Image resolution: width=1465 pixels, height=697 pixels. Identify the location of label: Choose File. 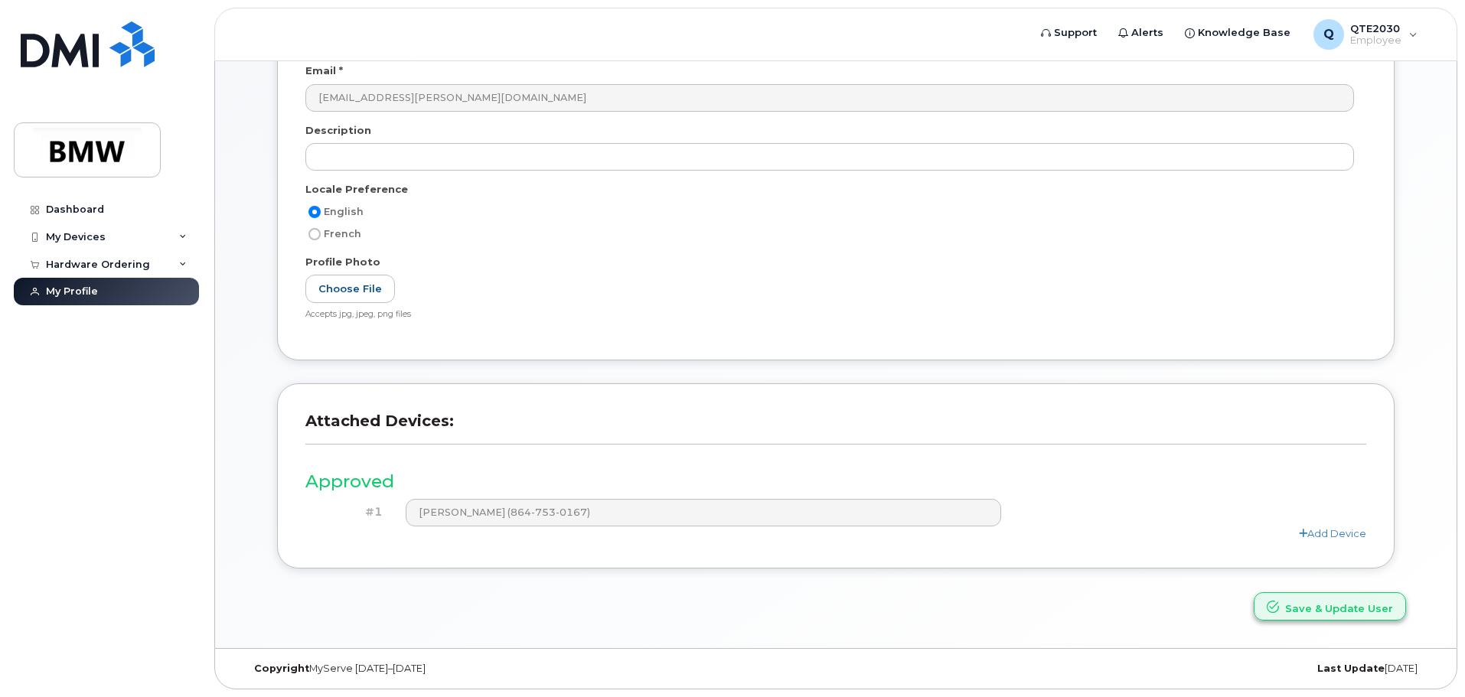
(350, 289).